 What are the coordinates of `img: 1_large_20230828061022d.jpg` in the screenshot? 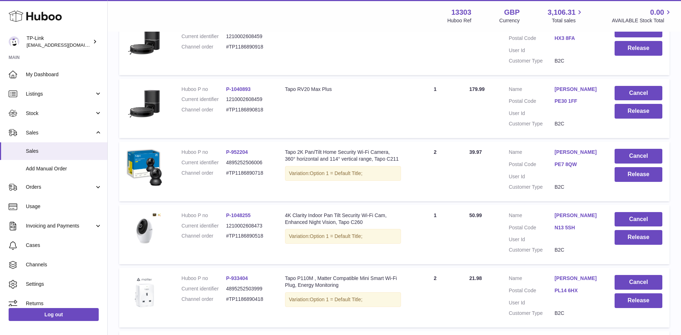 It's located at (144, 293).